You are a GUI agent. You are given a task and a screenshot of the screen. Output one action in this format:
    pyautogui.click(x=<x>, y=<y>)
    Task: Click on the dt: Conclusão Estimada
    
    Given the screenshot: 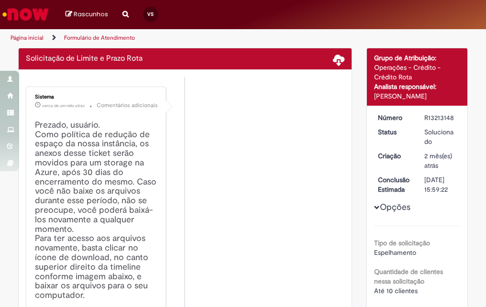 What is the action you would take?
    pyautogui.click(x=394, y=185)
    